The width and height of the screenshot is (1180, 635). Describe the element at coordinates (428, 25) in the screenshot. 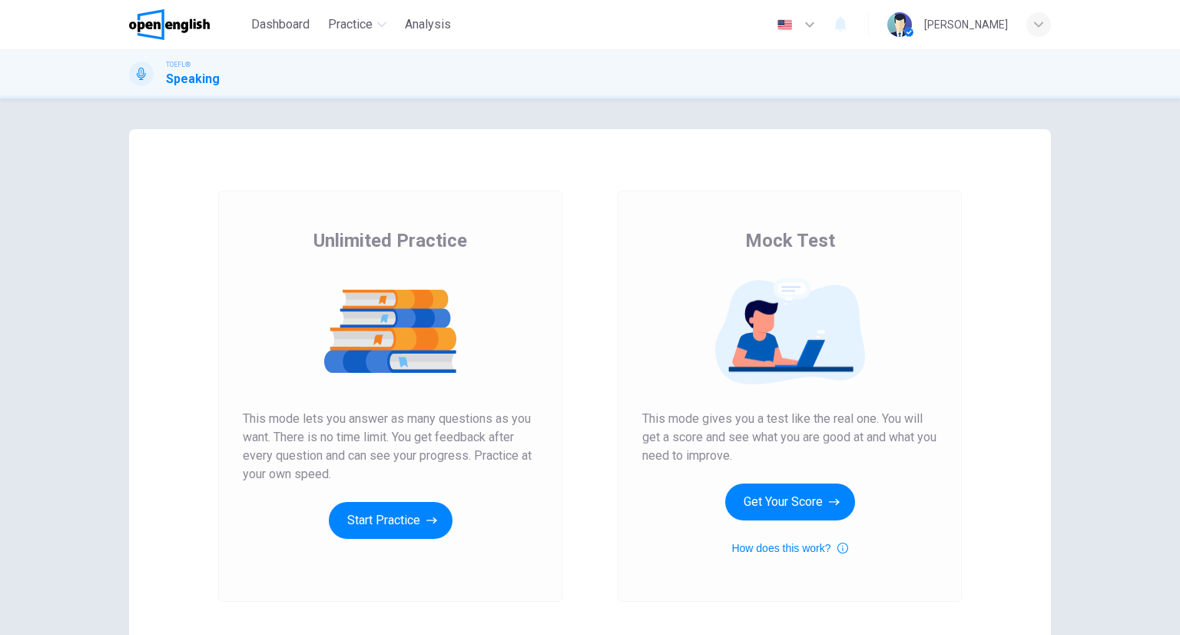

I see `span: Analysis` at that location.